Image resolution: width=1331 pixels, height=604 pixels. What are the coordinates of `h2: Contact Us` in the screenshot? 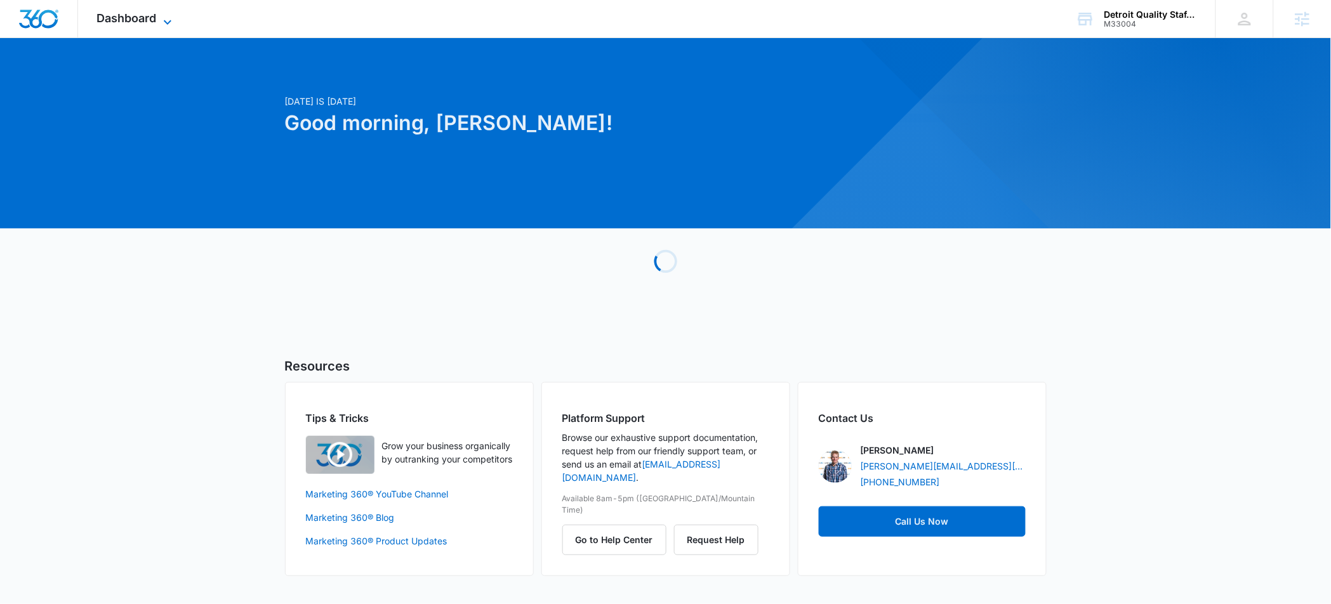 It's located at (922, 418).